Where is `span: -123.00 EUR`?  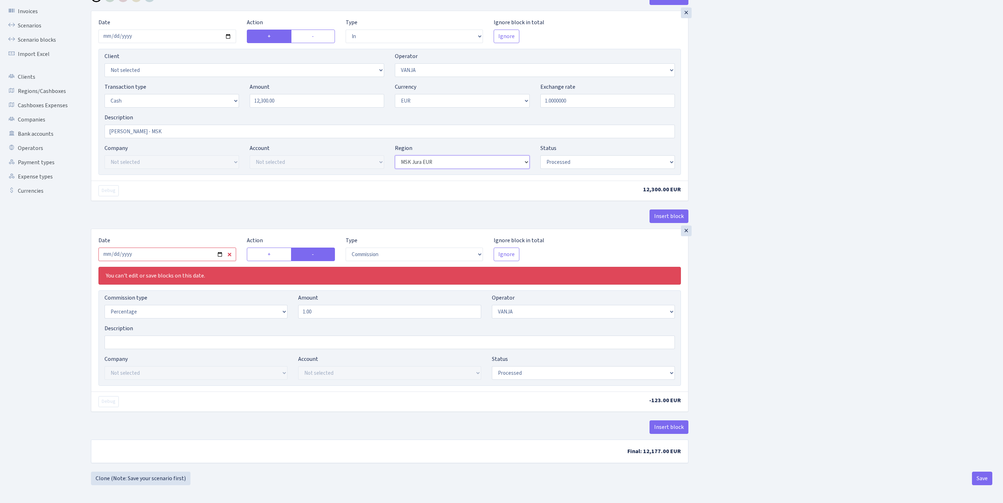
span: -123.00 EUR is located at coordinates (665, 401).